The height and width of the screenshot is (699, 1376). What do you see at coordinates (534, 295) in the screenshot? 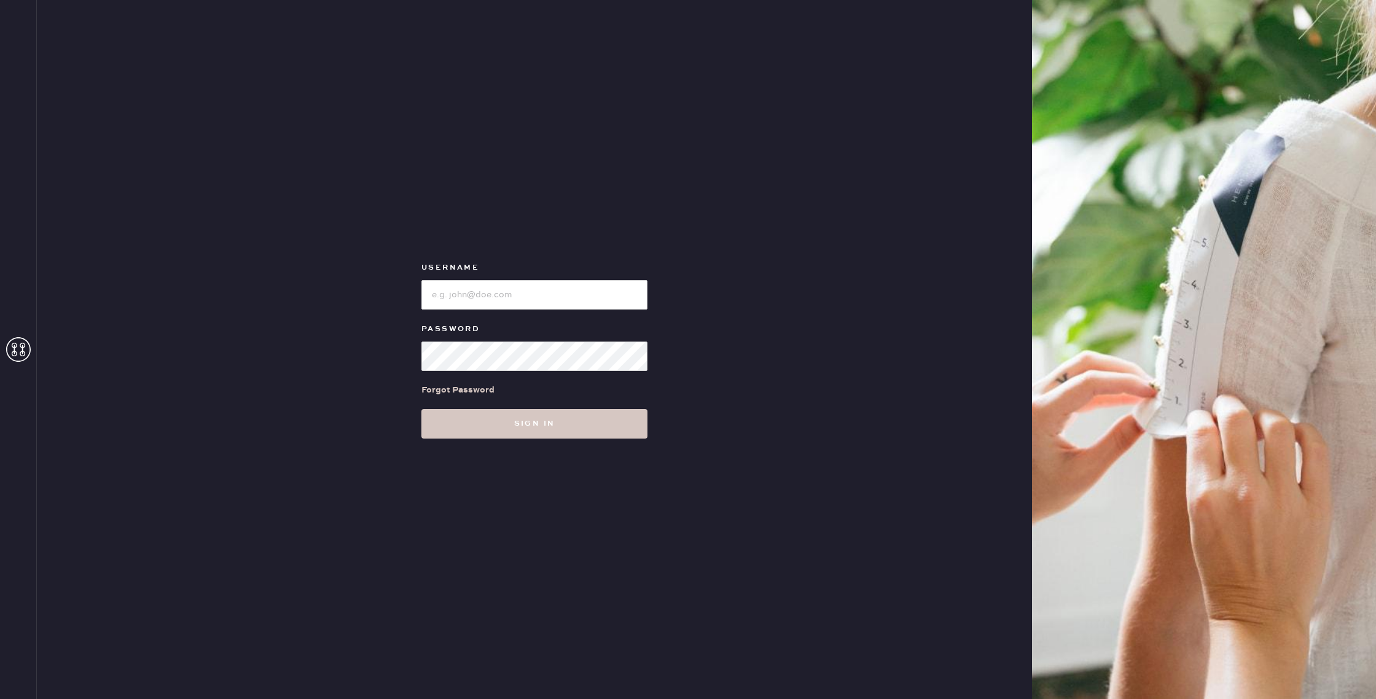
I see `input: e.g. john@doe.com` at bounding box center [534, 295].